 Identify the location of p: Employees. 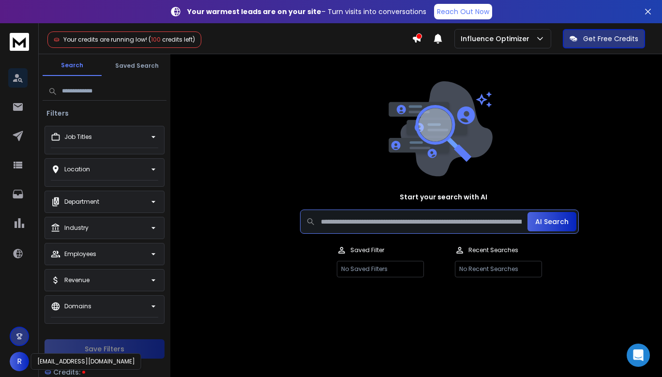
(80, 254).